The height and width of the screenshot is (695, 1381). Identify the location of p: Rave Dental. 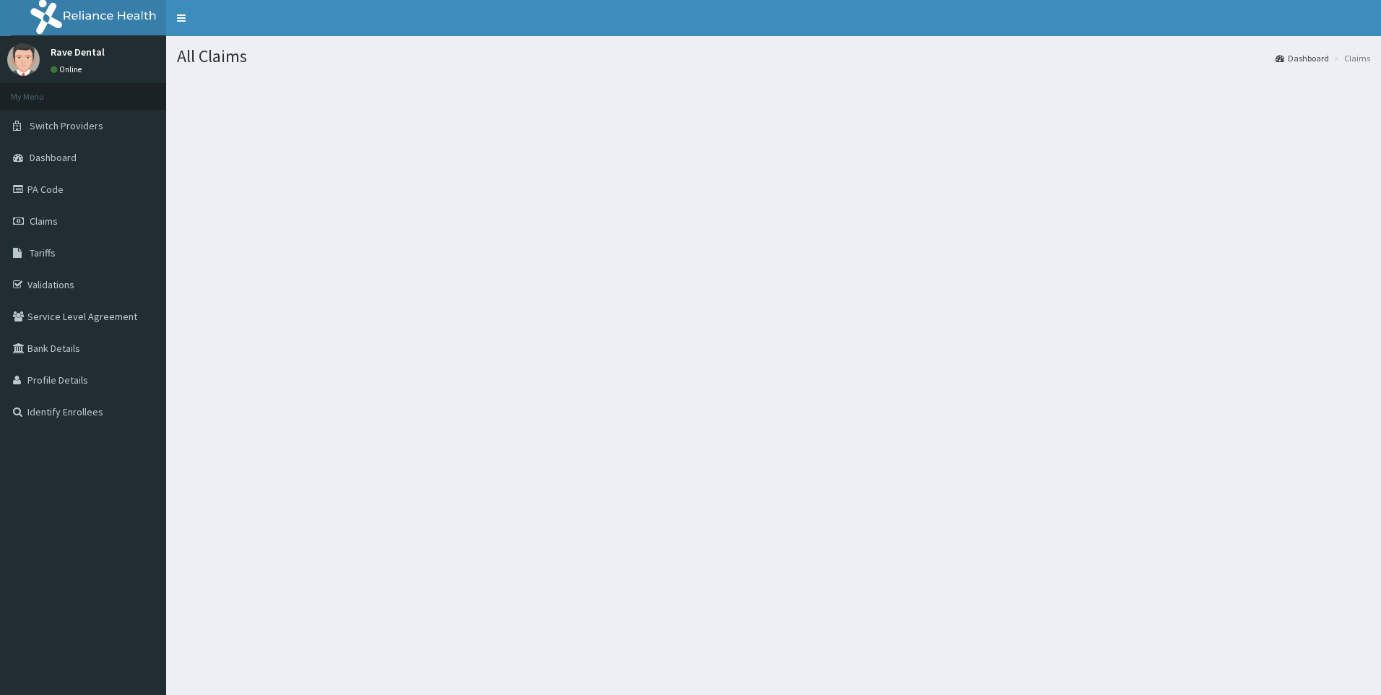
(77, 52).